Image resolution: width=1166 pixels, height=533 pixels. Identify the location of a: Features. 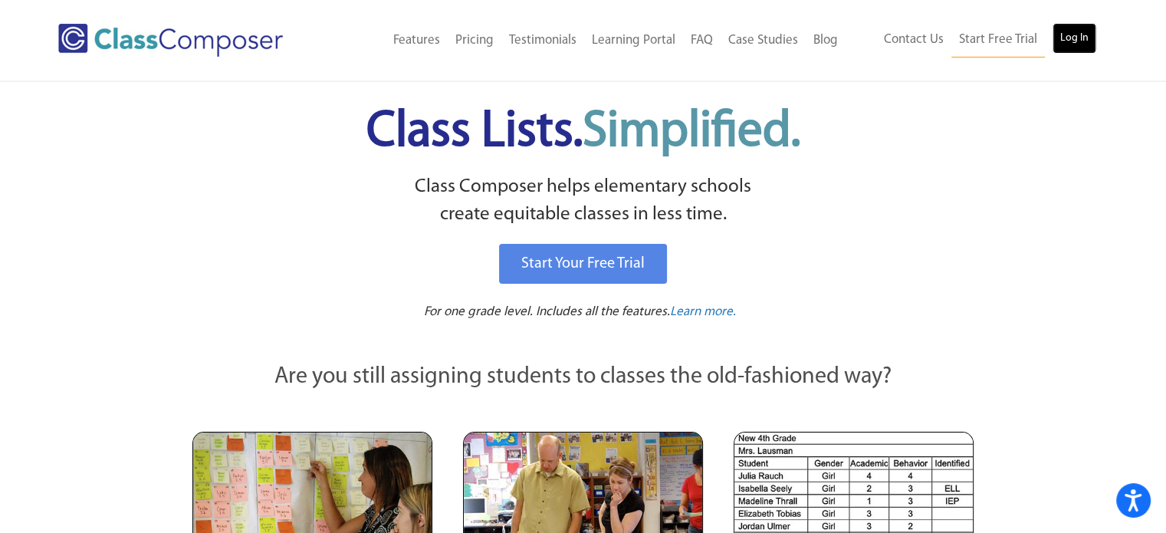
(416, 41).